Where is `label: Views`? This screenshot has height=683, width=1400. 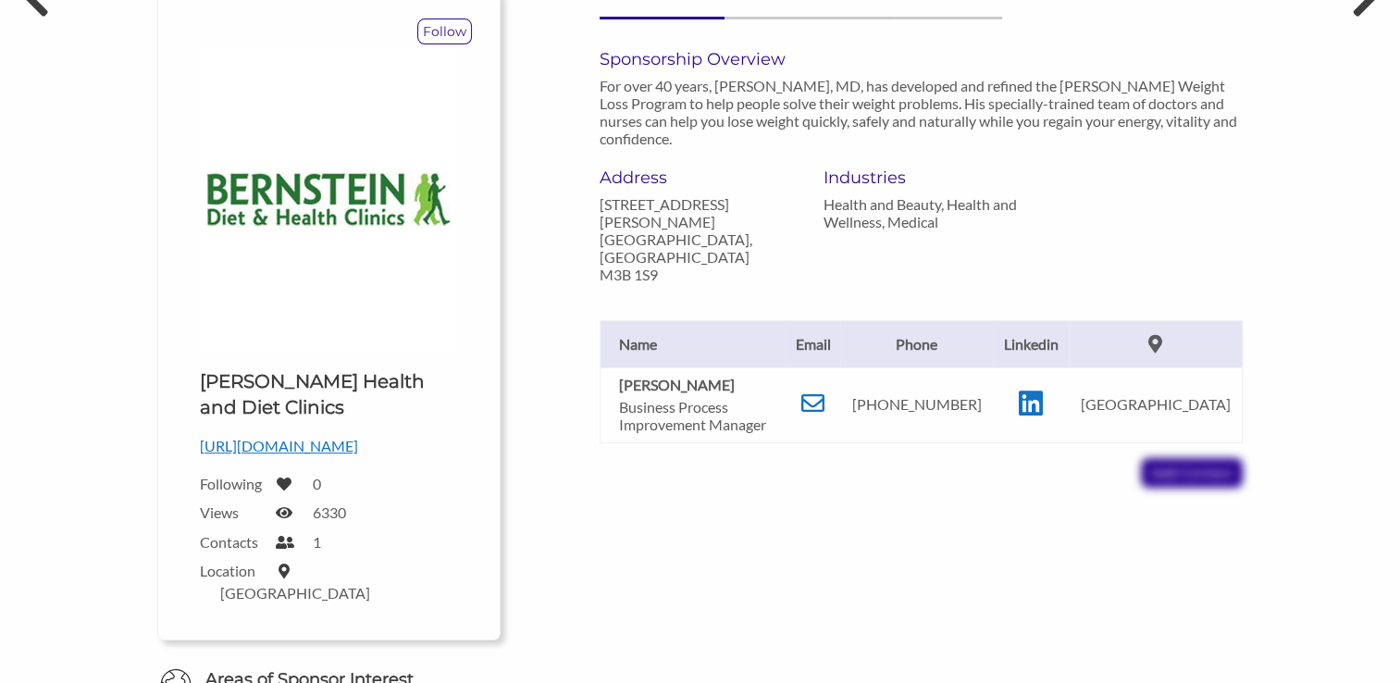 label: Views is located at coordinates (232, 512).